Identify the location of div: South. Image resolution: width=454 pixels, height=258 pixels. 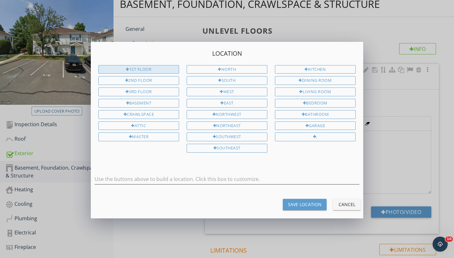
(227, 81).